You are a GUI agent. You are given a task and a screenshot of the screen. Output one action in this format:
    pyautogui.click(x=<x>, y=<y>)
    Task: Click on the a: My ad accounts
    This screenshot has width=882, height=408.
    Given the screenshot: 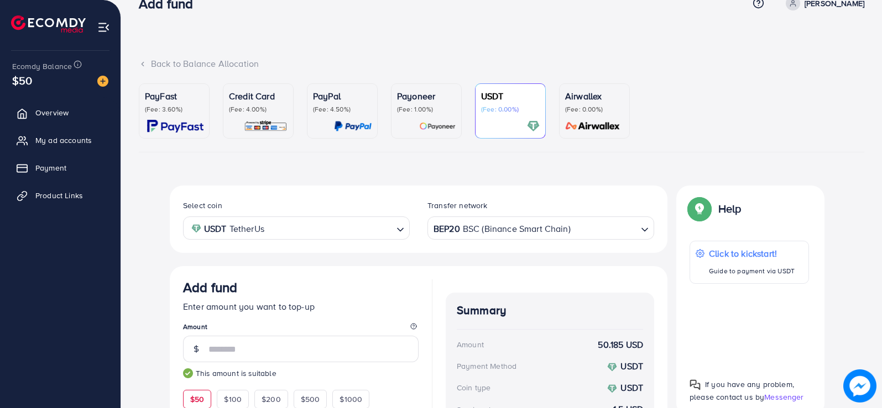 What is the action you would take?
    pyautogui.click(x=60, y=140)
    